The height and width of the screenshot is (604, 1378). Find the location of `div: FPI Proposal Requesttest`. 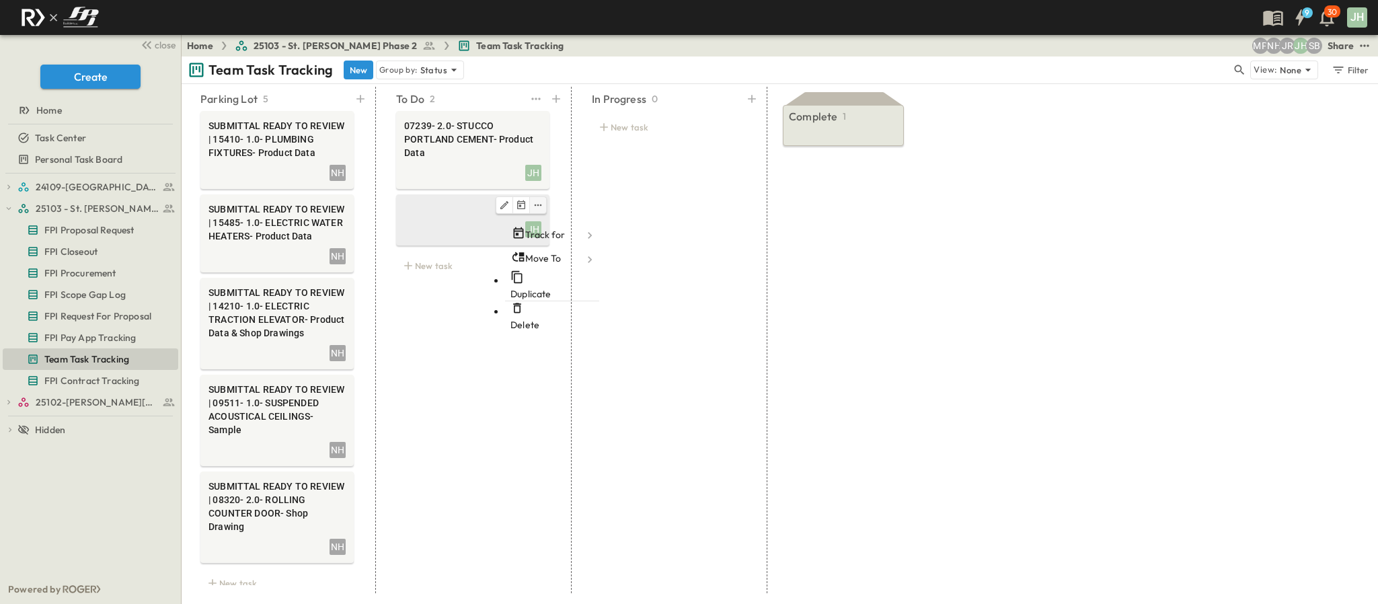

div: FPI Proposal Requesttest is located at coordinates (90, 230).